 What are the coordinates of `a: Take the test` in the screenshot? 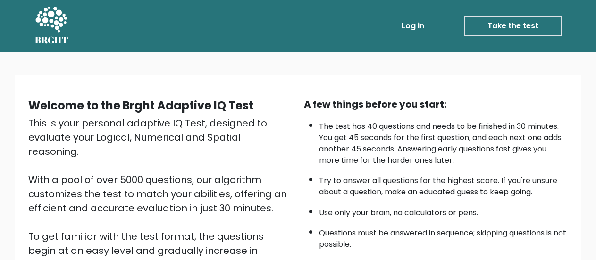 It's located at (513, 26).